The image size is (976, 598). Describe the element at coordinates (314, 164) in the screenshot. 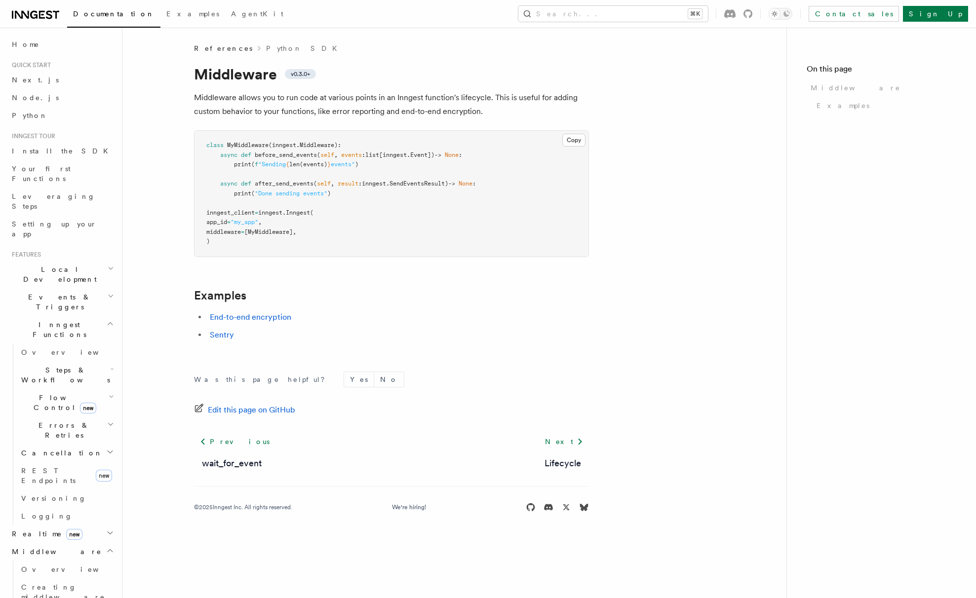

I see `span: (events)` at that location.